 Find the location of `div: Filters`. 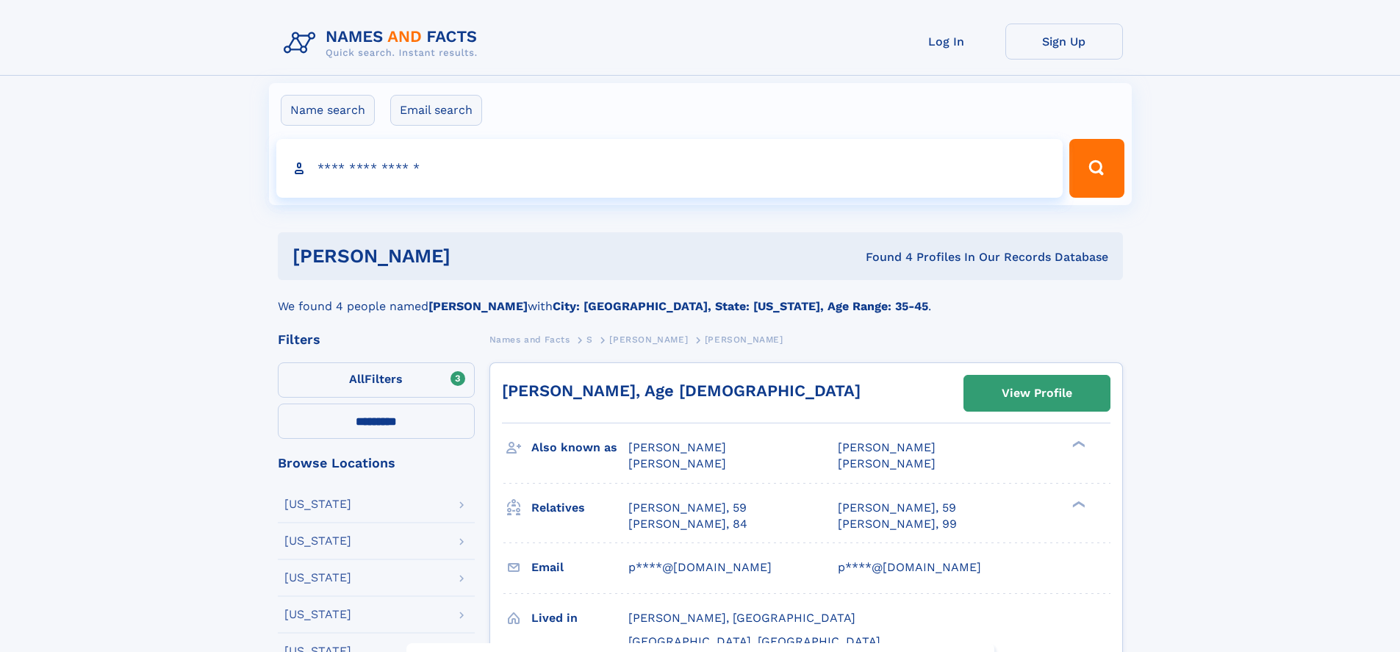

div: Filters is located at coordinates (376, 340).